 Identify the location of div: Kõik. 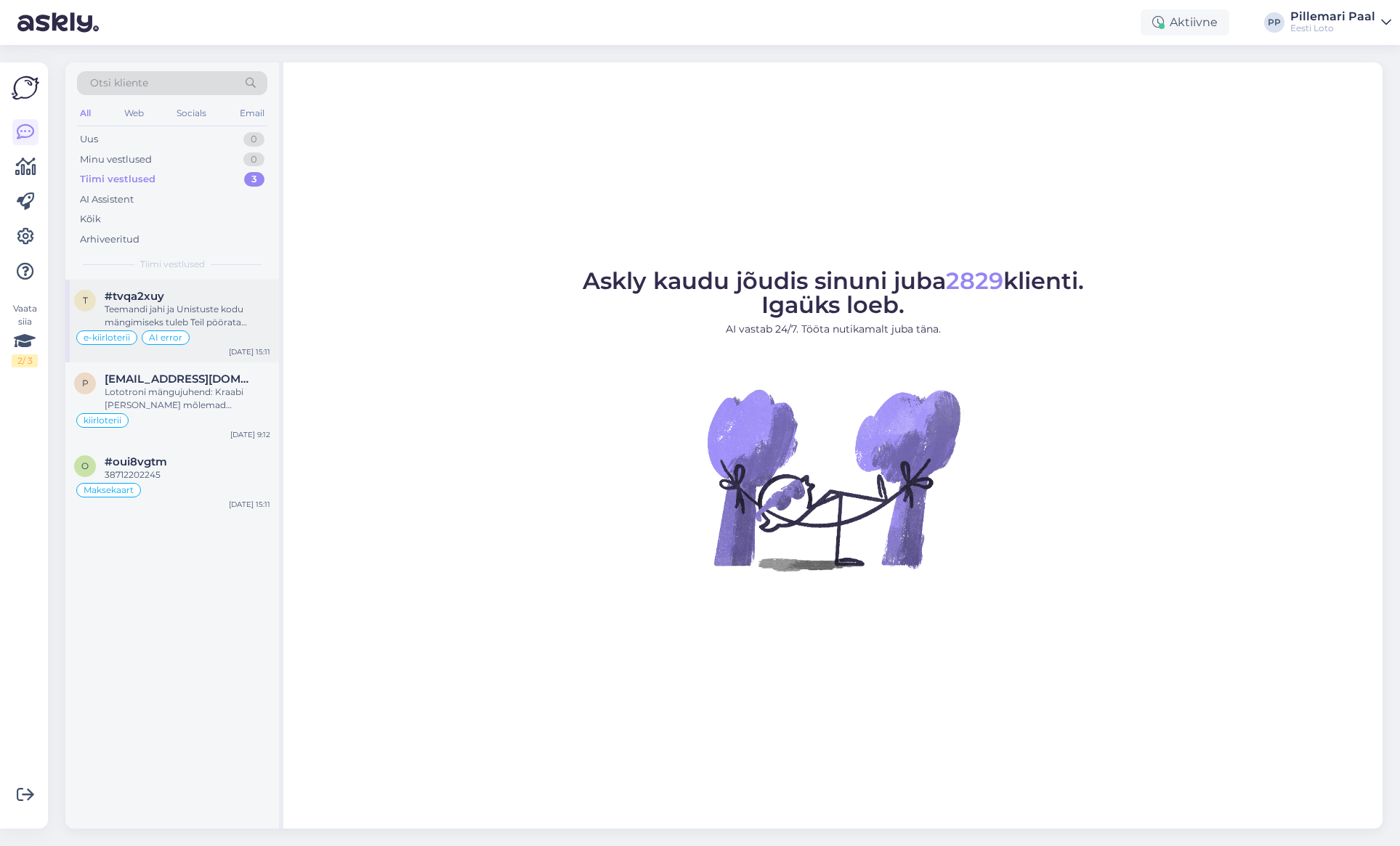
(90, 220).